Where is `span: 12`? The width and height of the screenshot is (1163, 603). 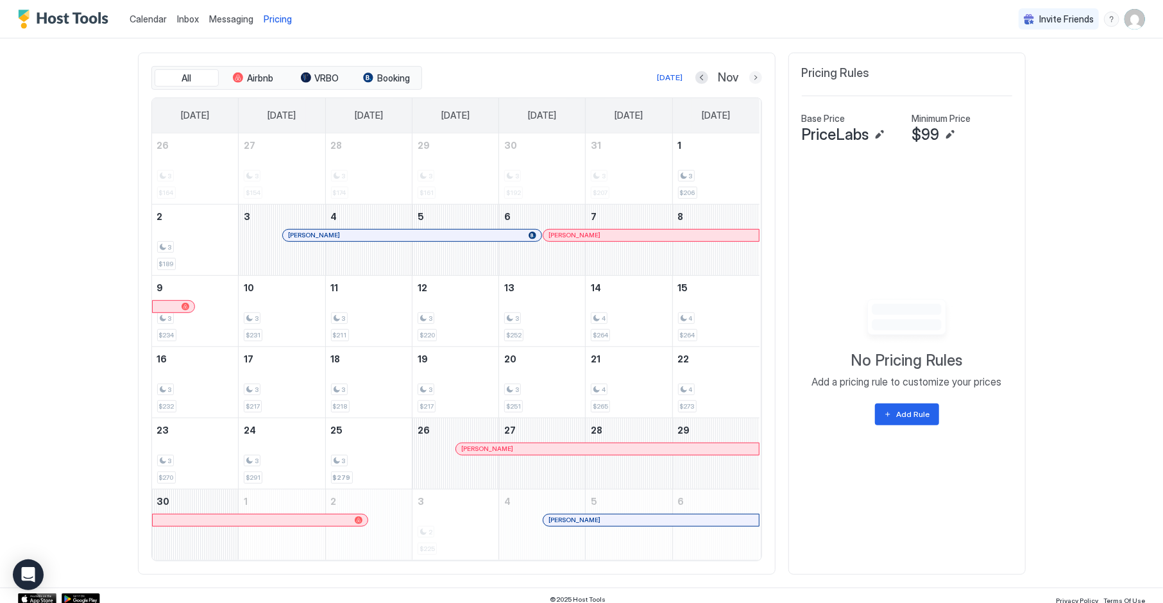 span: 12 is located at coordinates (422, 287).